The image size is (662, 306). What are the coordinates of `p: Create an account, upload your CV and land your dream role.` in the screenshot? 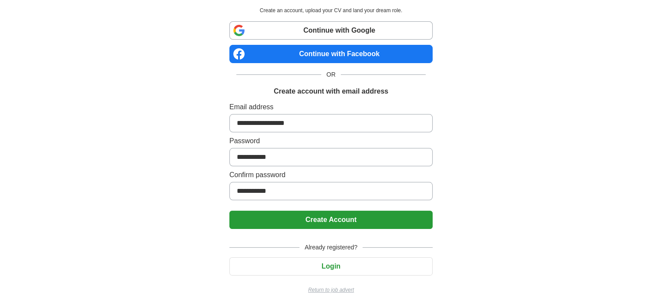 It's located at (331, 10).